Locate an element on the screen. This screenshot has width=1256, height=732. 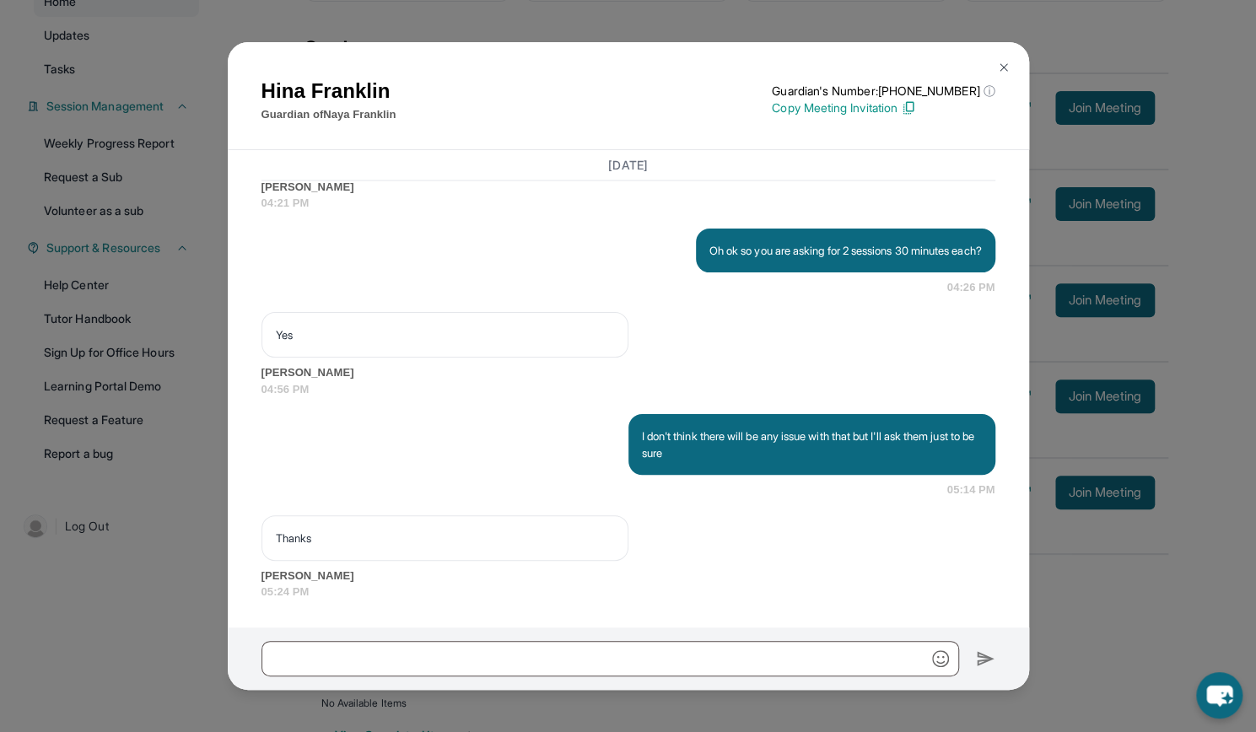
img: Emoji is located at coordinates (940, 659).